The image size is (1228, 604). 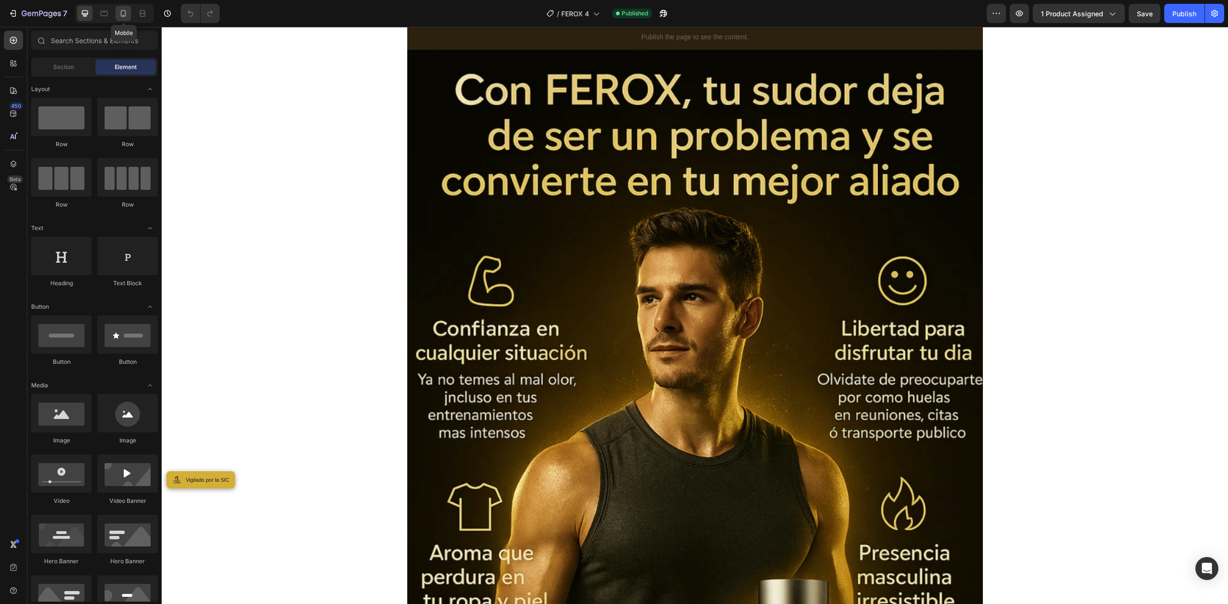 What do you see at coordinates (1144, 13) in the screenshot?
I see `span: Save` at bounding box center [1144, 13].